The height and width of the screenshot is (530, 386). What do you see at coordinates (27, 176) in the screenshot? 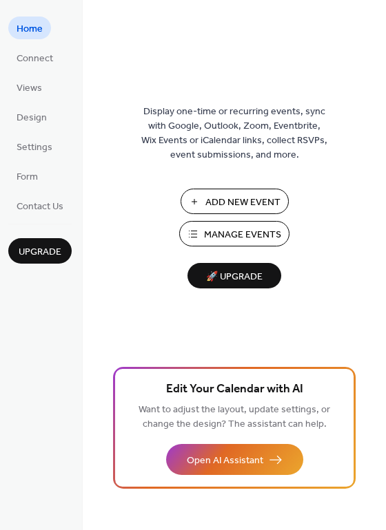
I see `a: Form` at bounding box center [27, 176].